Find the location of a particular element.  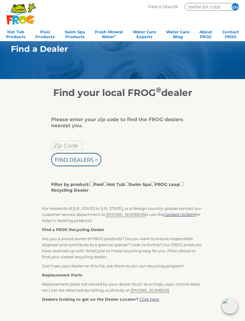

strong: Replacement Parts is located at coordinates (62, 275).